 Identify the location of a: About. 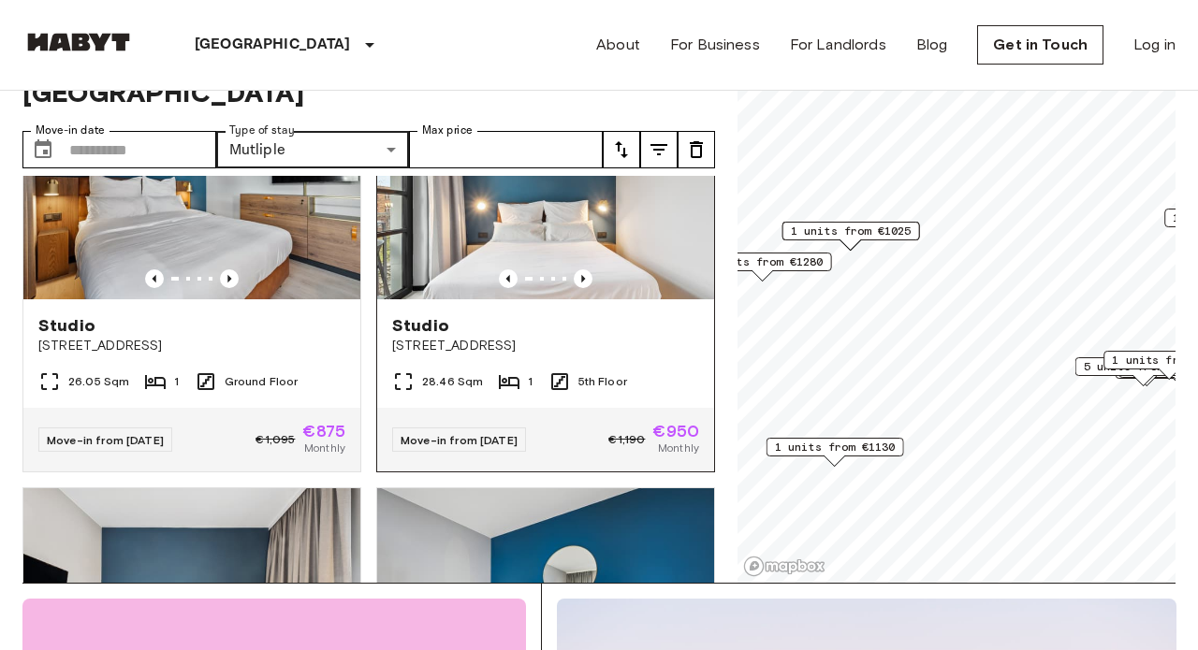
(618, 45).